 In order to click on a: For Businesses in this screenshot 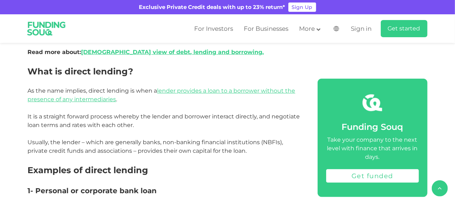, I will do `click(266, 29)`.